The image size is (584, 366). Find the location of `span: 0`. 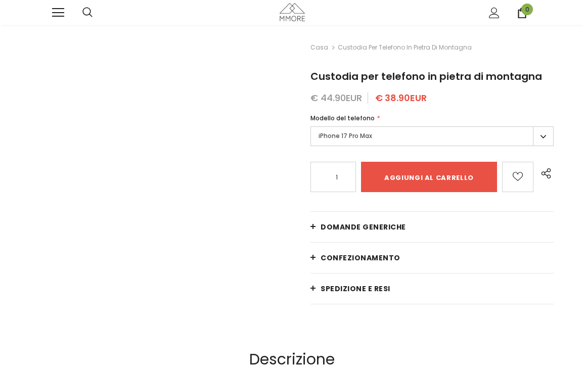

span: 0 is located at coordinates (527, 9).